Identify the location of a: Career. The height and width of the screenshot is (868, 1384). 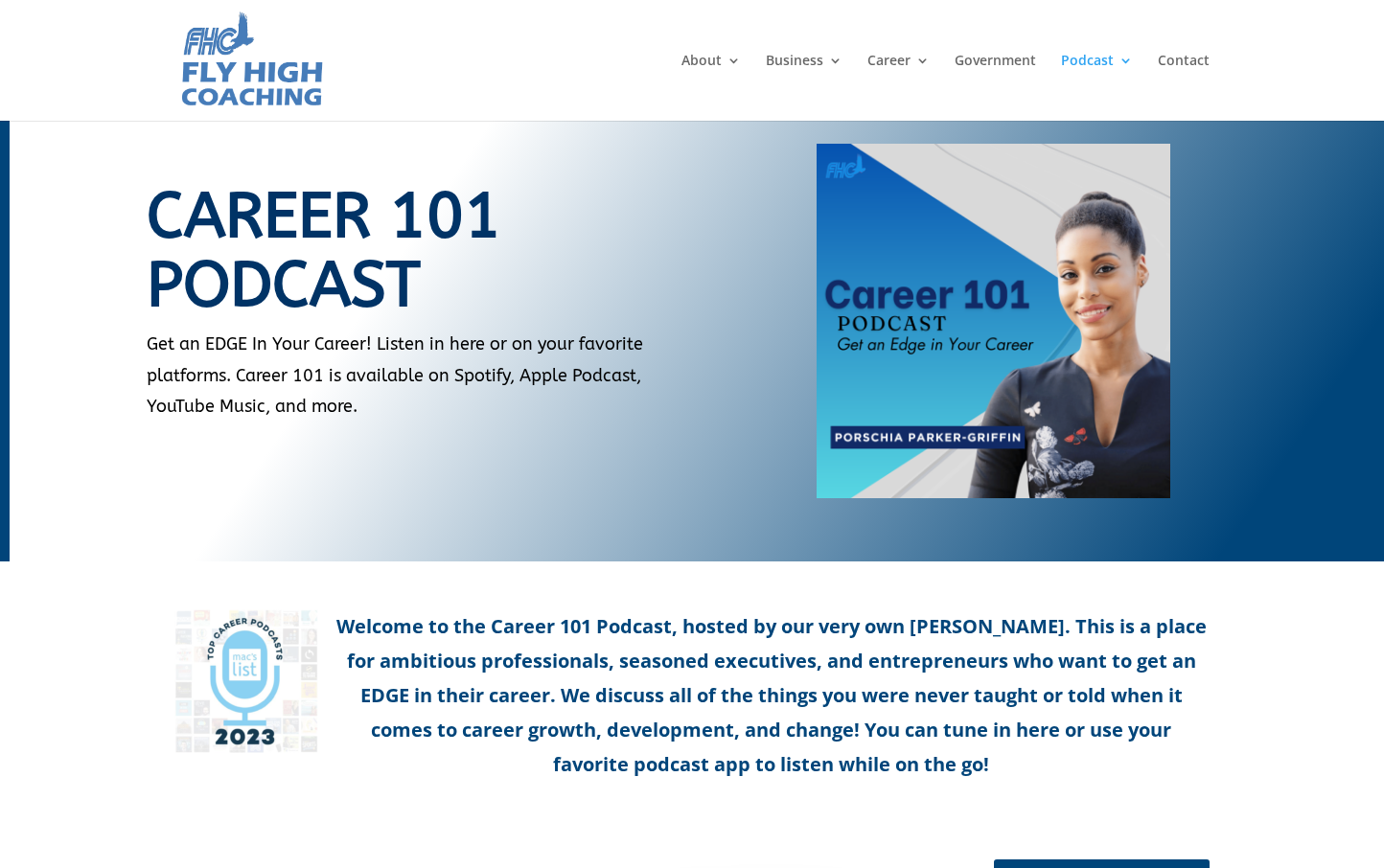
(898, 87).